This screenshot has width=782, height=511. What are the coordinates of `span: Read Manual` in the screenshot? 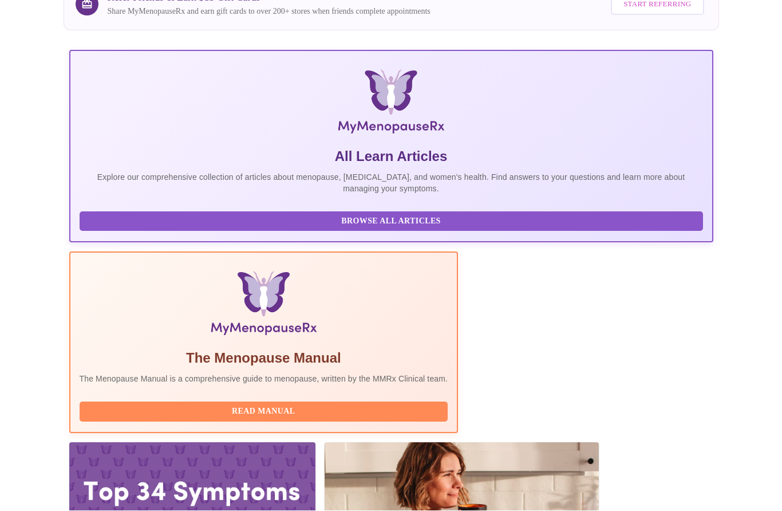 It's located at (264, 412).